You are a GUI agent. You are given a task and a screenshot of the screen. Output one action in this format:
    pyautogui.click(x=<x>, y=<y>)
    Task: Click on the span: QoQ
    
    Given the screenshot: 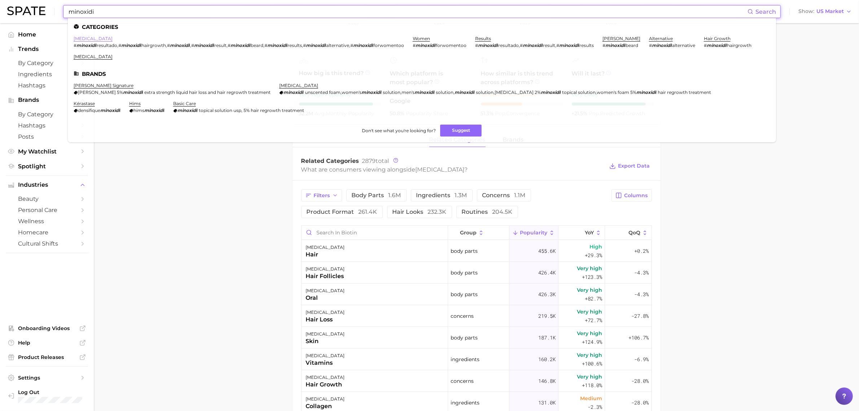 What is the action you would take?
    pyautogui.click(x=635, y=232)
    